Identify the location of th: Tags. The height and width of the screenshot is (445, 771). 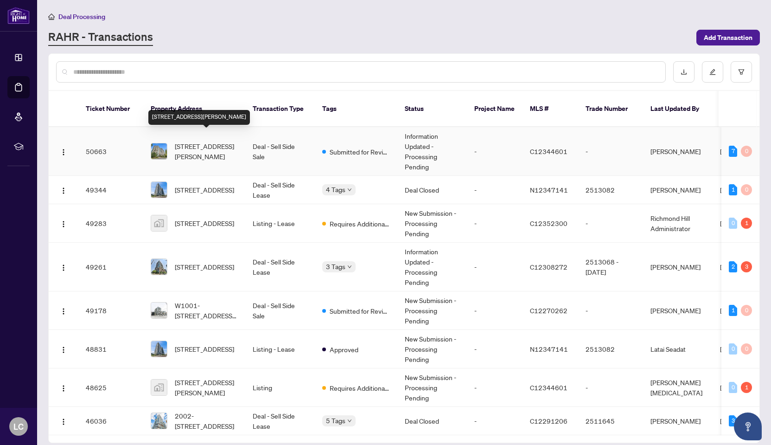
(356, 109).